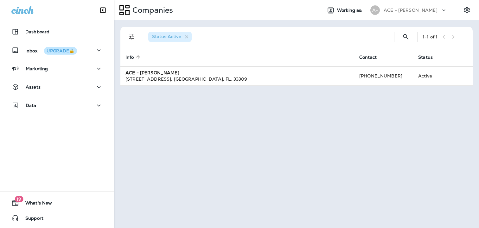 The width and height of the screenshot is (479, 228). Describe the element at coordinates (375, 10) in the screenshot. I see `div: A-` at that location.